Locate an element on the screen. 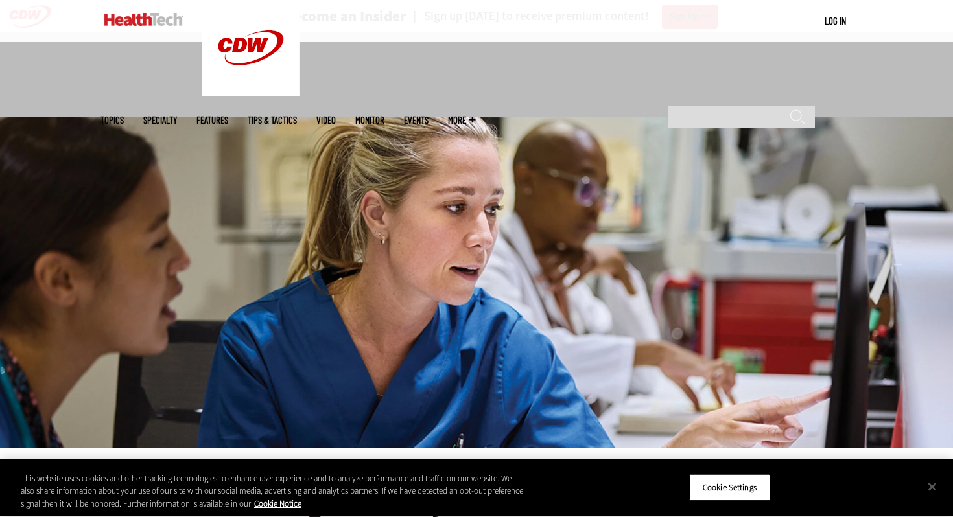 This screenshot has height=517, width=953. button: Cookie Settings is located at coordinates (729, 487).